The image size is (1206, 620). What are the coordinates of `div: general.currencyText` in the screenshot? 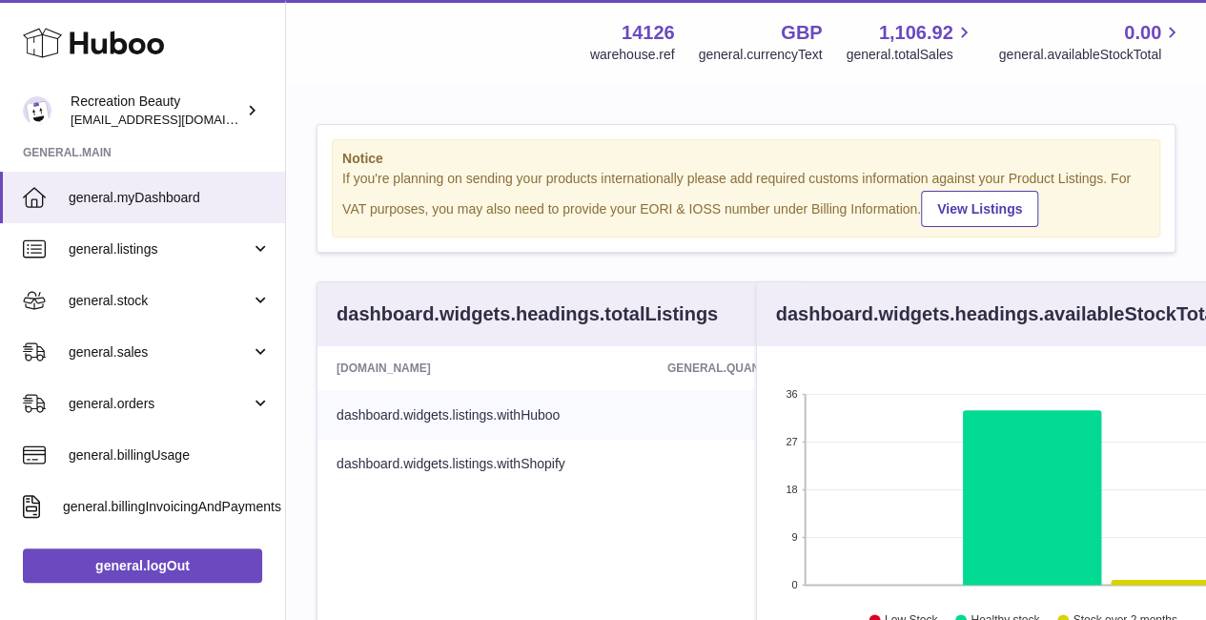 It's located at (761, 54).